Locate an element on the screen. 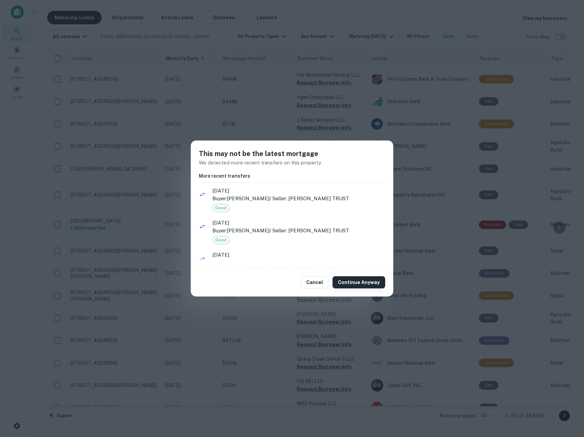 This screenshot has height=437, width=584. h6: More recent transfers is located at coordinates (292, 176).